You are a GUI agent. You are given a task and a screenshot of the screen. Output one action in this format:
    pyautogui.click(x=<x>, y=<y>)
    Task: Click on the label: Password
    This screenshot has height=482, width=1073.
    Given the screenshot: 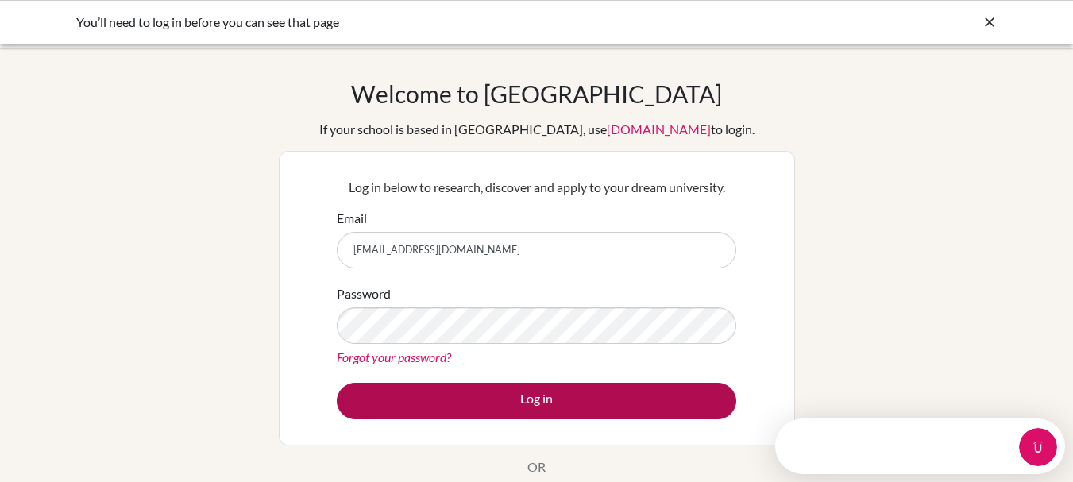 What is the action you would take?
    pyautogui.click(x=364, y=294)
    